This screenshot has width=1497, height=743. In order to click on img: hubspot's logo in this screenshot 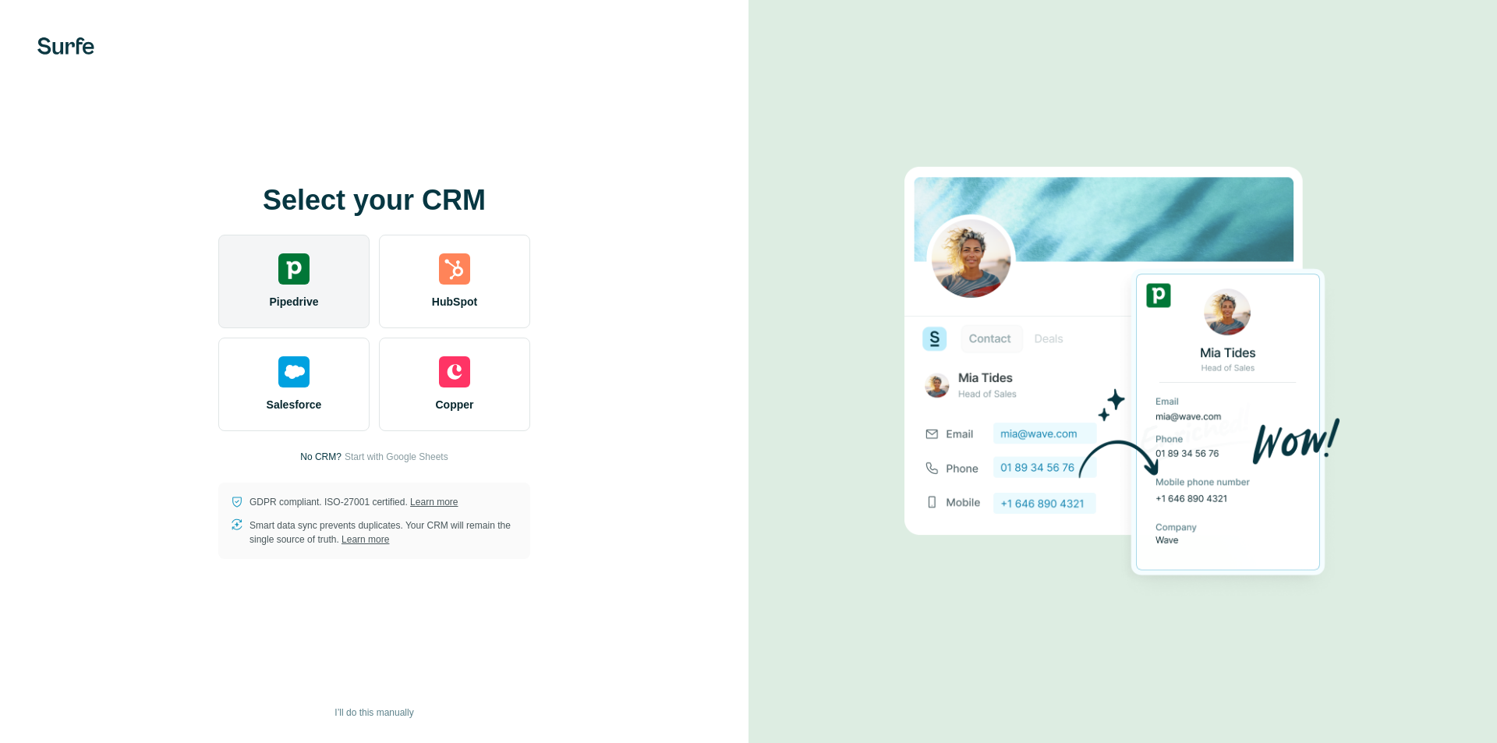, I will do `click(455, 269)`.